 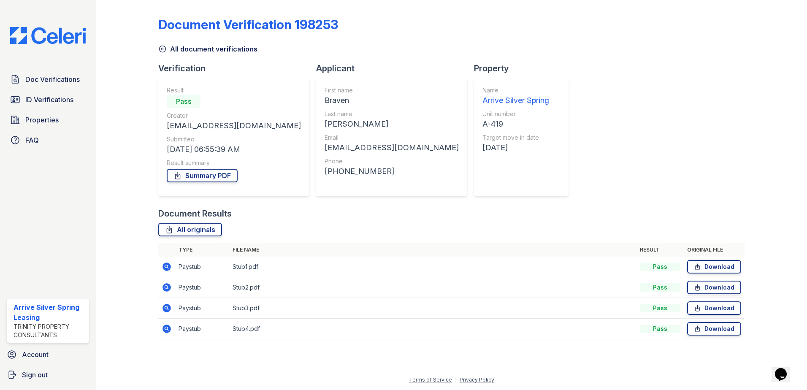 I want to click on a: Doc Verifications, so click(x=48, y=79).